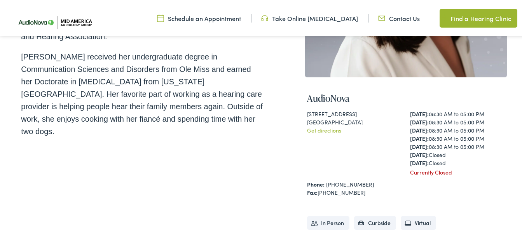  I want to click on a: Schedule an Appointment, so click(199, 17).